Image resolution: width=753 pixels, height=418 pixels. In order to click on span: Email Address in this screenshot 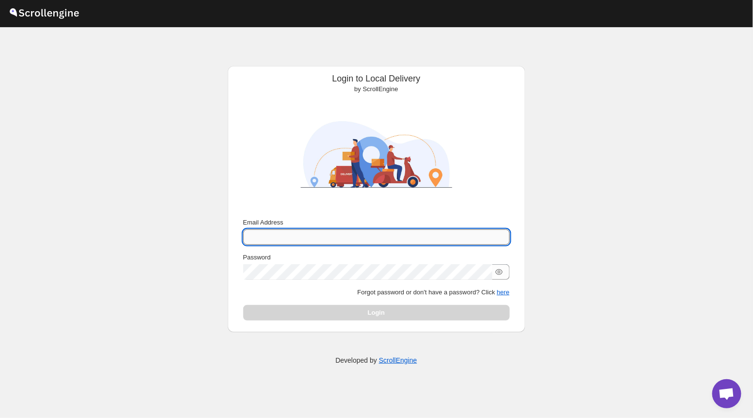, I will do `click(263, 222)`.